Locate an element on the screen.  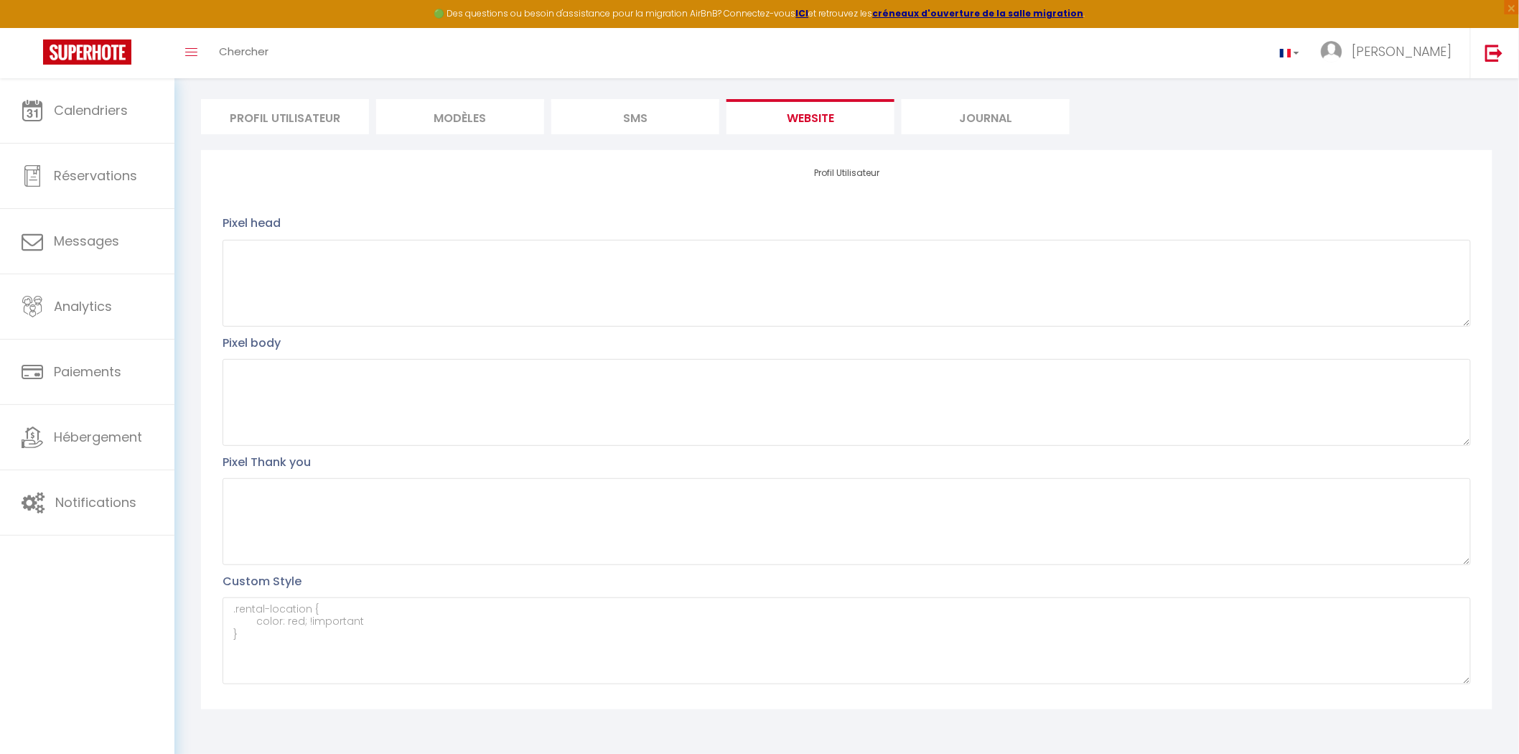
img: Super Booking is located at coordinates (87, 52).